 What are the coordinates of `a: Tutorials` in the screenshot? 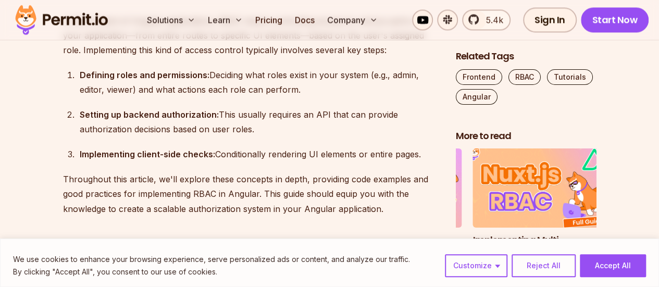 It's located at (570, 77).